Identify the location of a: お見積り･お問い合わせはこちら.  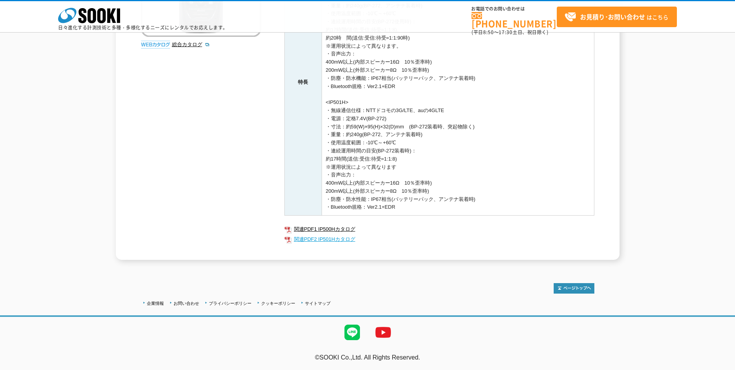
(617, 17).